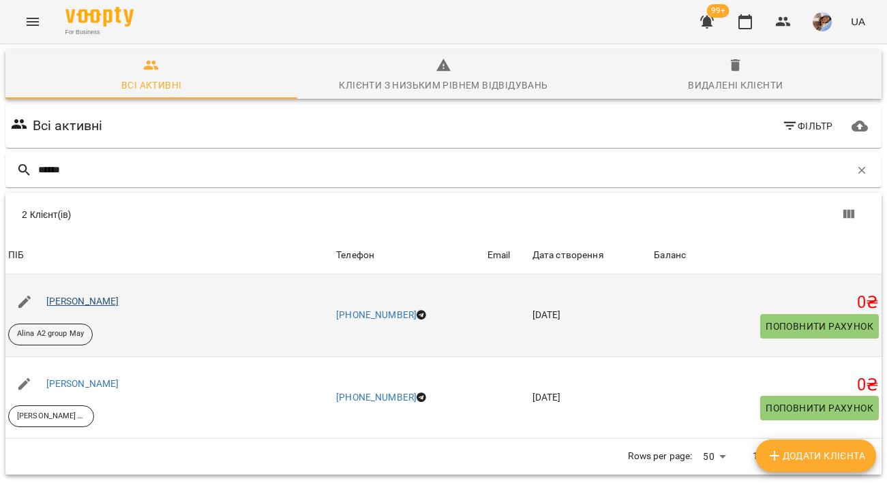 This screenshot has height=483, width=887. What do you see at coordinates (822, 22) in the screenshot?
I see `img: 394bc291dafdae5dd9d4260eeb71960b.jpeg` at bounding box center [822, 22].